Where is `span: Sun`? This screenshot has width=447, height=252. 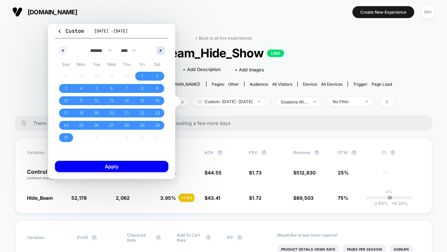
span: Sun is located at coordinates (66, 65).